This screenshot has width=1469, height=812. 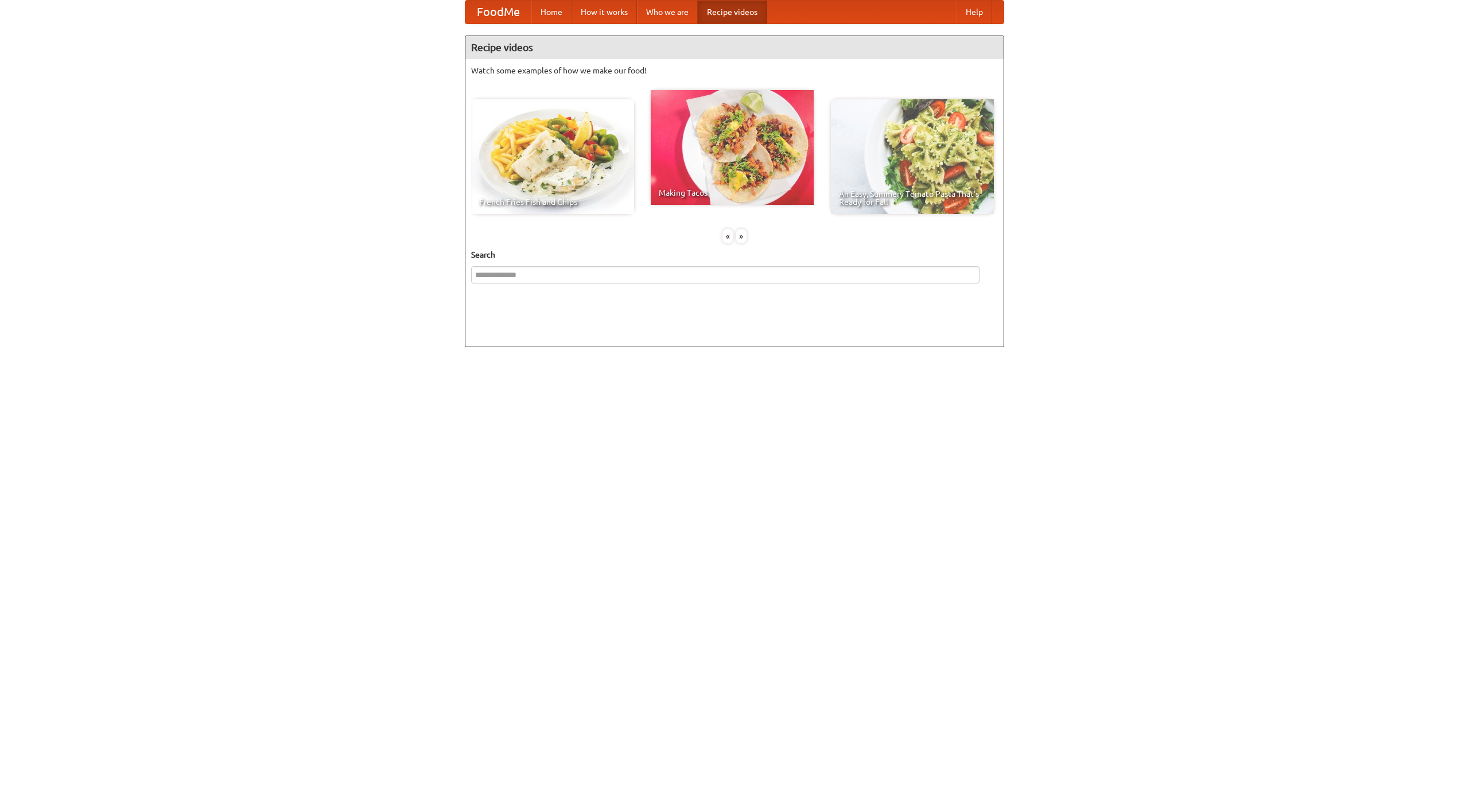 I want to click on h4: Recipe videos, so click(x=735, y=48).